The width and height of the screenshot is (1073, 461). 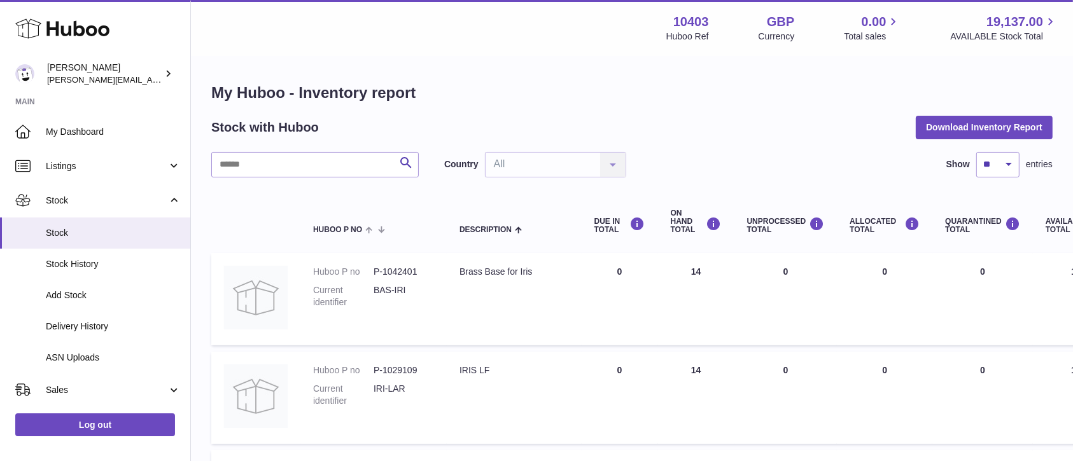 What do you see at coordinates (786, 225) in the screenshot?
I see `div: UNPROCESSED Total` at bounding box center [786, 225].